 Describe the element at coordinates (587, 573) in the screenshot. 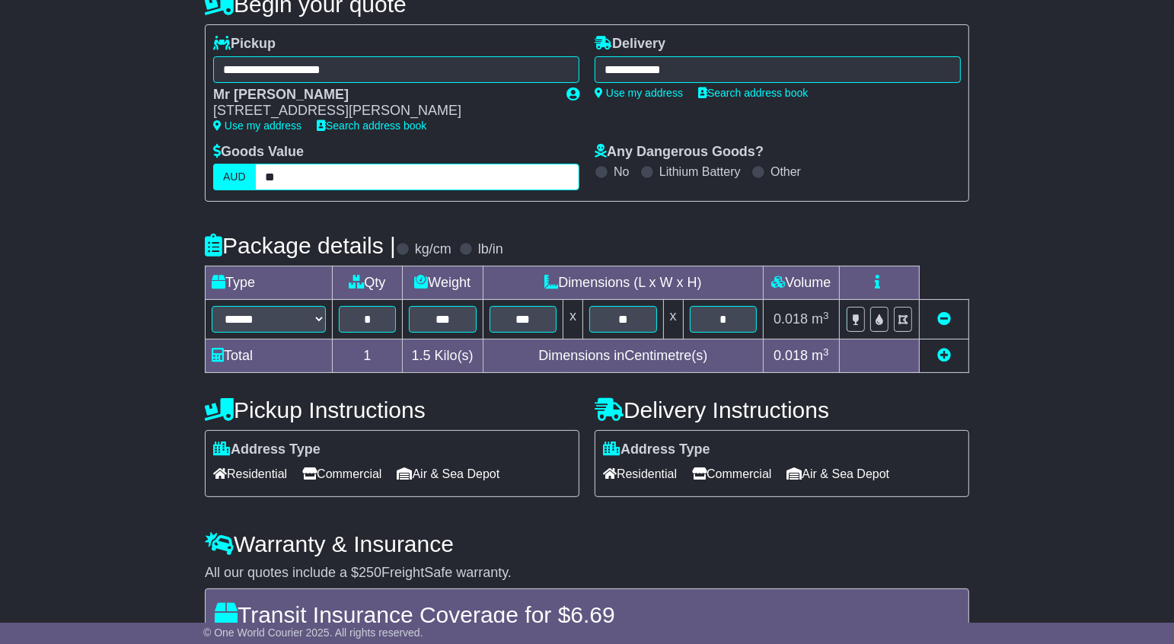

I see `div: All our quotes include a $ FreightSafe warranty.` at that location.